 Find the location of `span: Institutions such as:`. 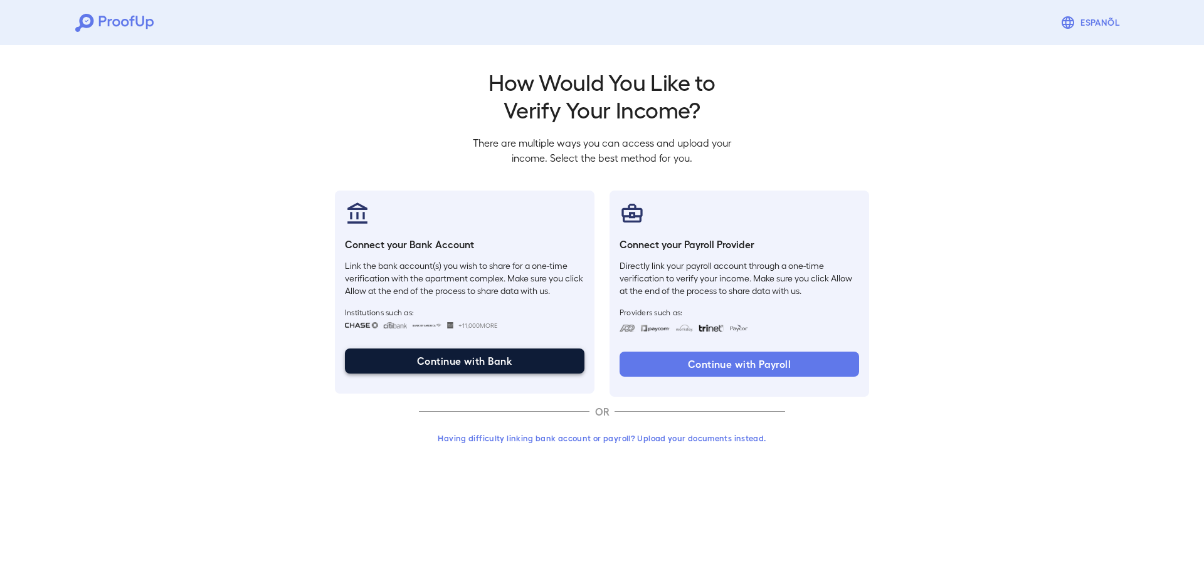

span: Institutions such as: is located at coordinates (465, 312).